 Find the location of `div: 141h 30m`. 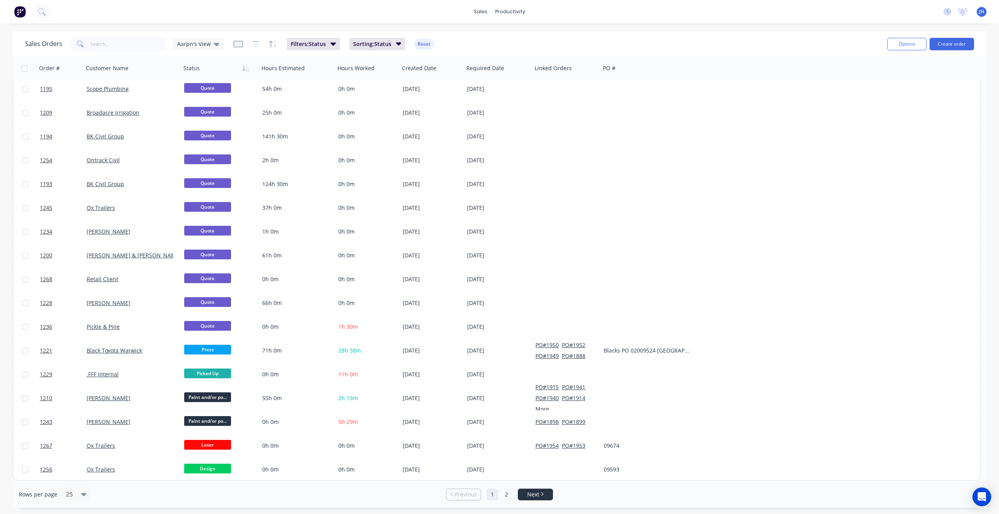

div: 141h 30m is located at coordinates (295, 137).